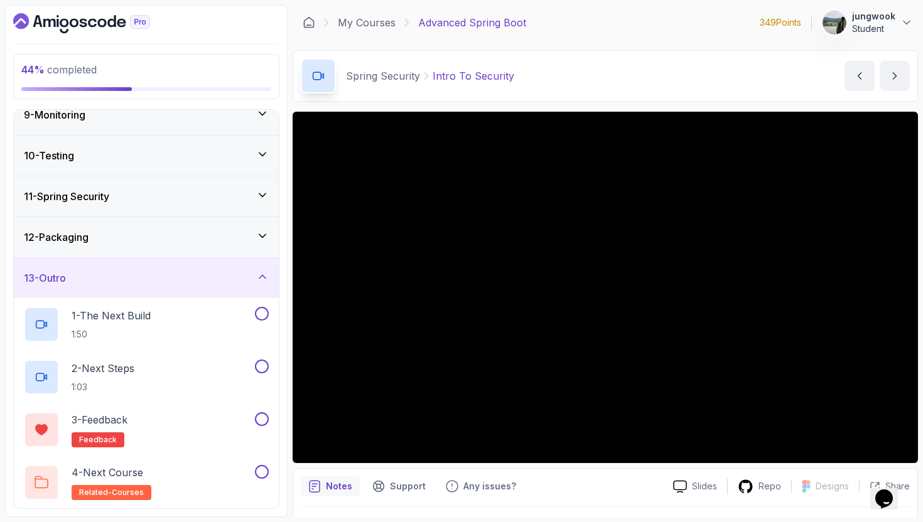 Image resolution: width=923 pixels, height=522 pixels. What do you see at coordinates (472, 23) in the screenshot?
I see `p: Advanced Spring Boot` at bounding box center [472, 23].